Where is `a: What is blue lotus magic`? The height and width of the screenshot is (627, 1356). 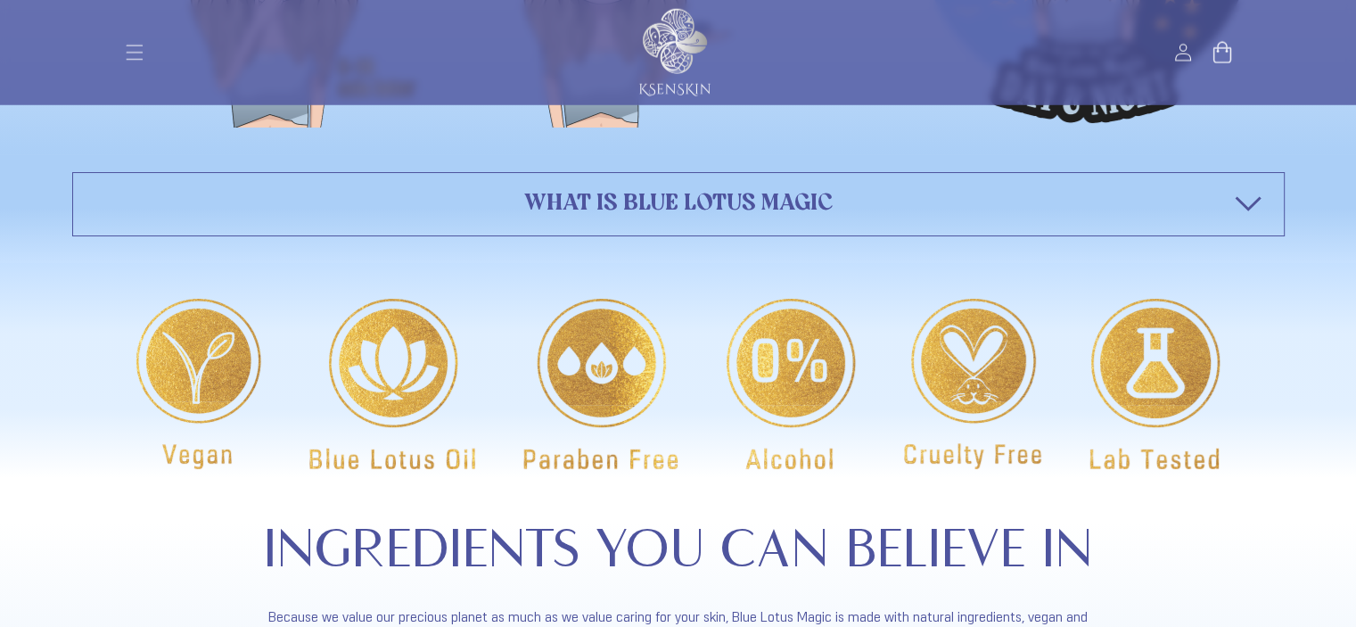
a: What is blue lotus magic is located at coordinates (678, 204).